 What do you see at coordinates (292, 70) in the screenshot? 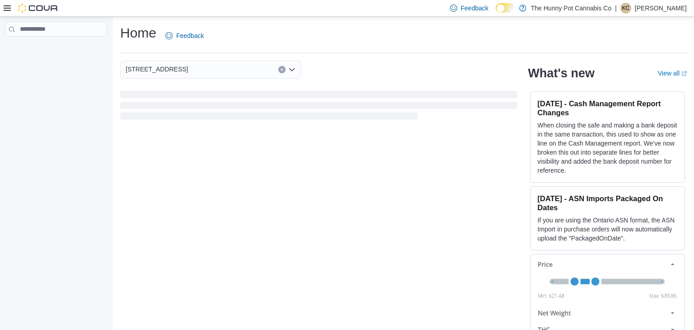
I see `button: Open list of options` at bounding box center [292, 70].